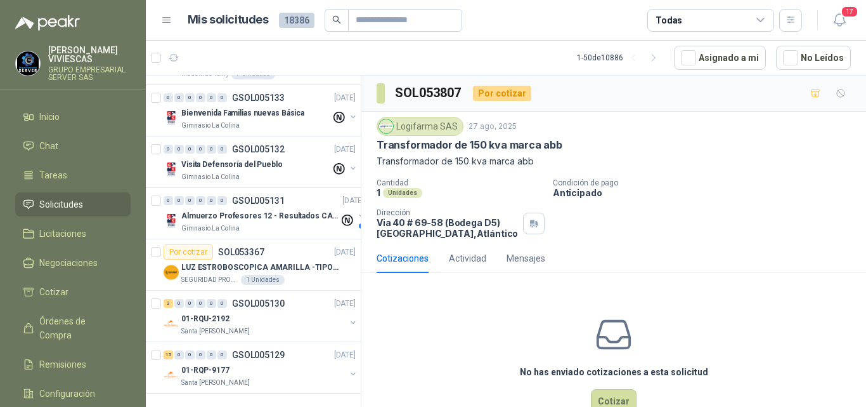  I want to click on div: 1 Unidades, so click(263, 280).